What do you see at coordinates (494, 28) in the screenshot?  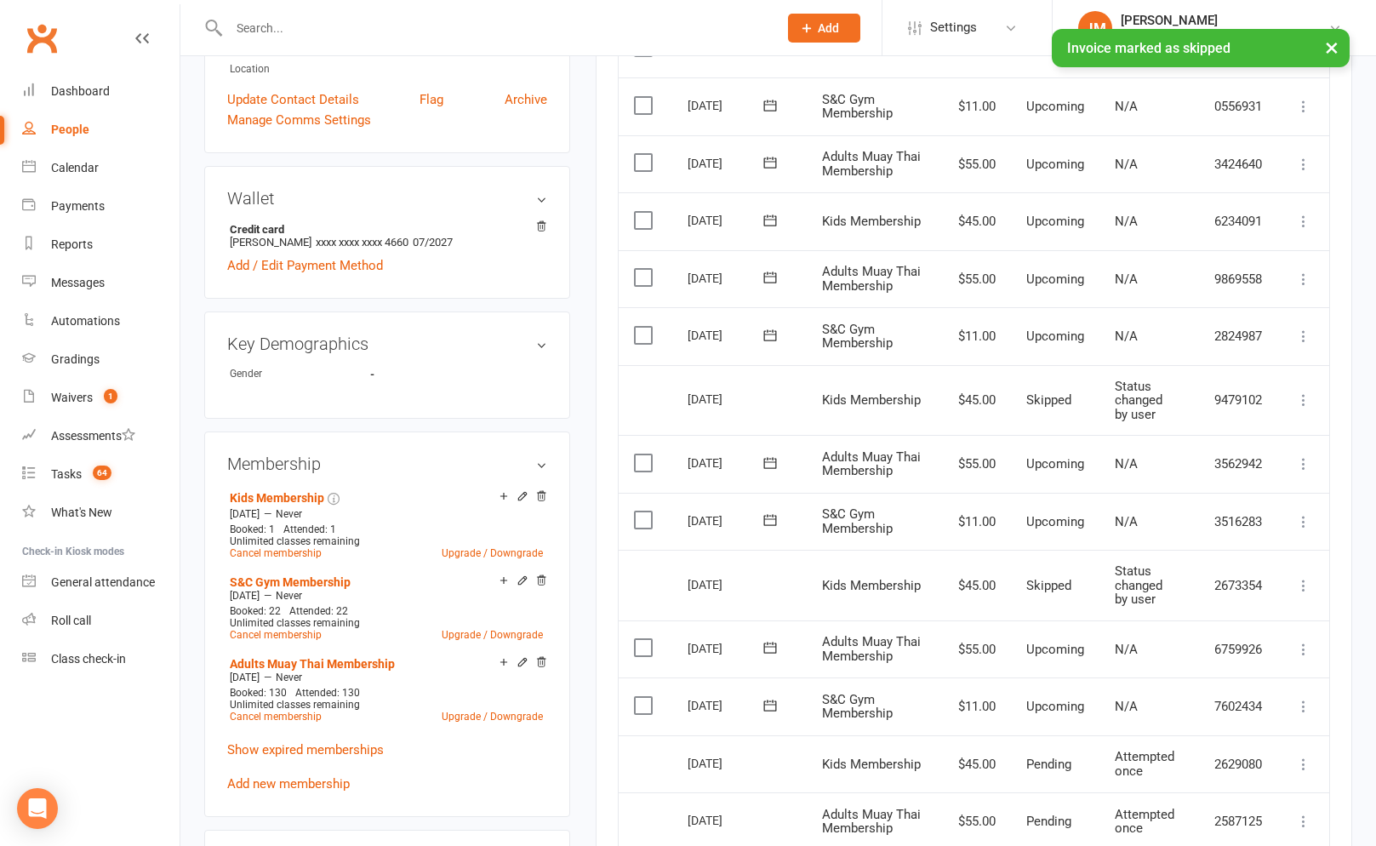 I see `input: Search...` at bounding box center [494, 28].